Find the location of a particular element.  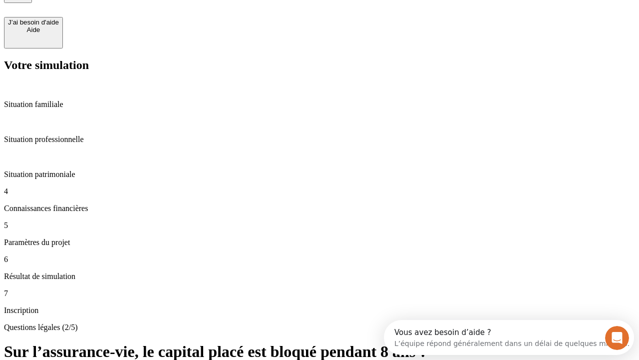

p: Connaissances financières is located at coordinates (320, 208).